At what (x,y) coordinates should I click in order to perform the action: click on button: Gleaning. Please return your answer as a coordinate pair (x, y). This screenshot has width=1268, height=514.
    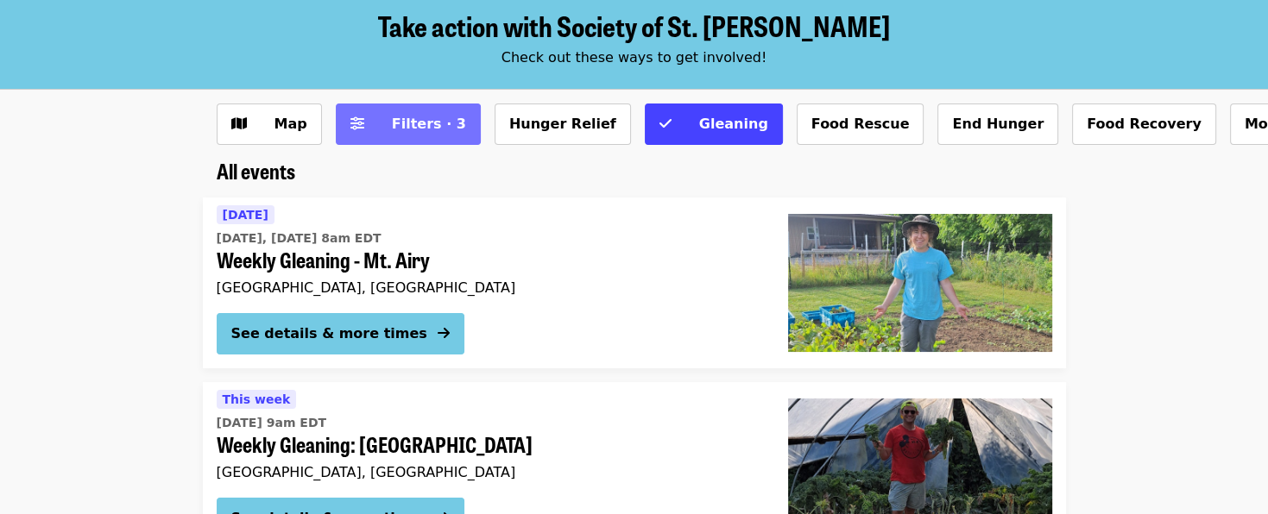
    Looking at the image, I should click on (714, 124).